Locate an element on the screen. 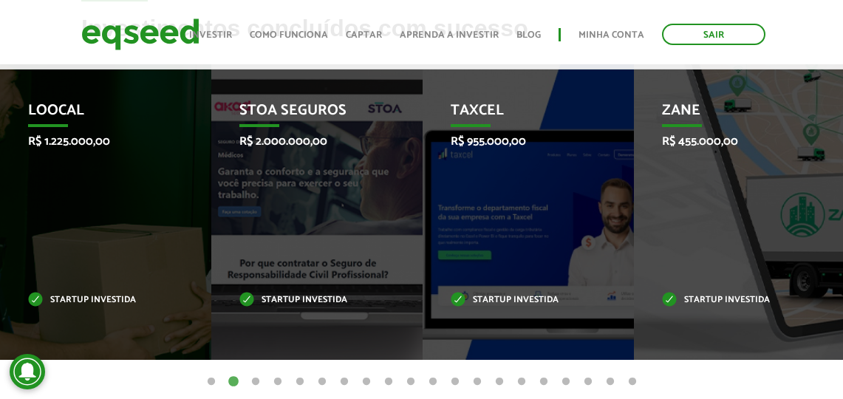 The width and height of the screenshot is (843, 399). button: 2 of 20 is located at coordinates (234, 382).